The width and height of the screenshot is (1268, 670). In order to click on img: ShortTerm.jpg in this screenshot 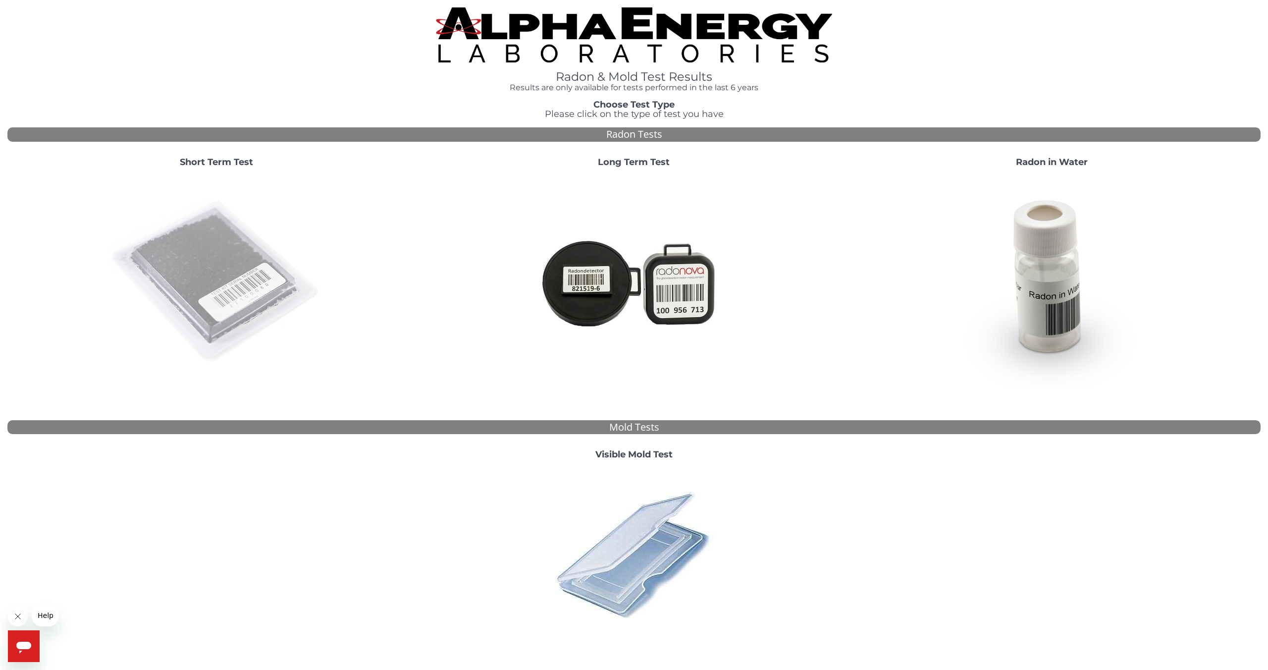, I will do `click(216, 282)`.